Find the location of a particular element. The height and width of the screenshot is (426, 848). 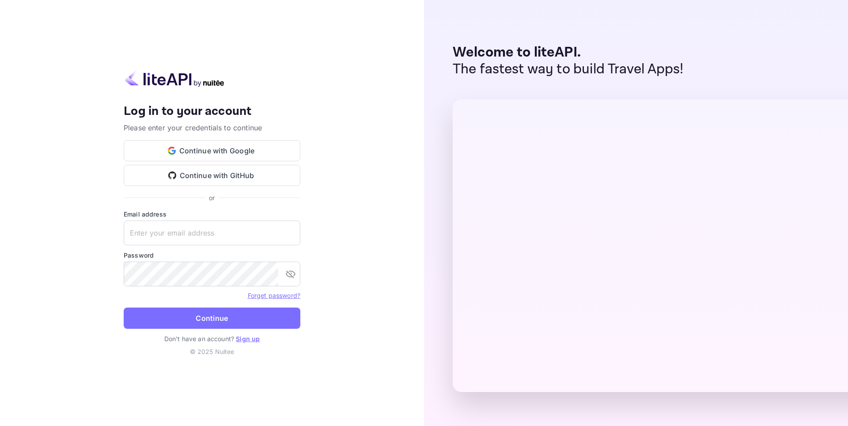

a: Sign up is located at coordinates (248, 338).